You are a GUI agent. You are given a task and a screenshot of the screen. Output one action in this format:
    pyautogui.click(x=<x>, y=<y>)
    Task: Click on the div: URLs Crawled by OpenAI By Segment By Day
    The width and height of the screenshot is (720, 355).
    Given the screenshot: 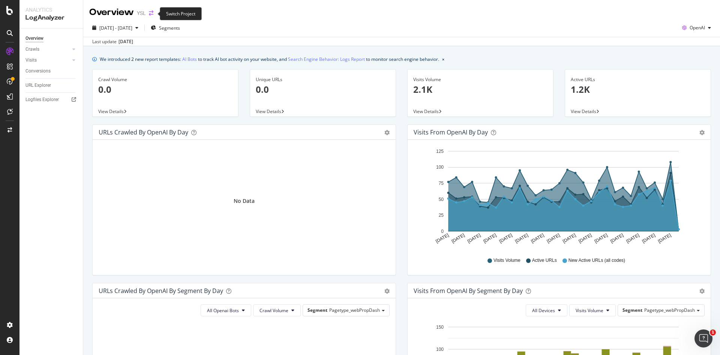 What is the action you would take?
    pyautogui.click(x=161, y=290)
    